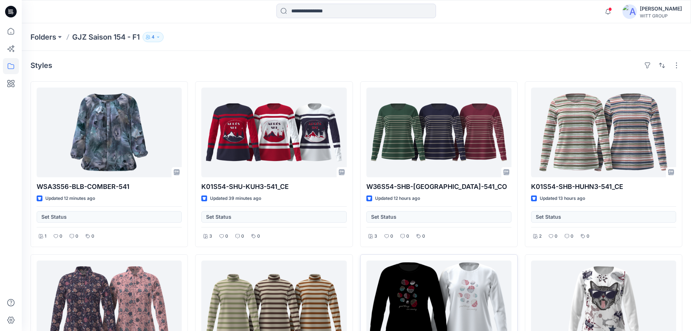 This screenshot has width=691, height=331. What do you see at coordinates (106, 37) in the screenshot?
I see `p: GJZ Saison 154 - F1` at bounding box center [106, 37].